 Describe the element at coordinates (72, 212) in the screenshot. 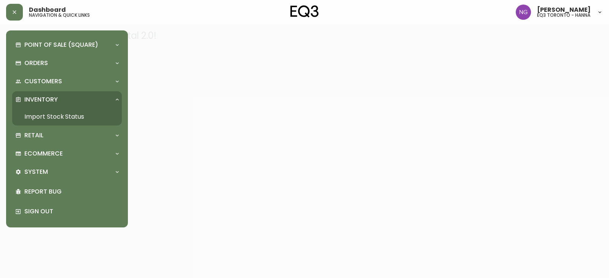

I see `p: Sign Out` at that location.